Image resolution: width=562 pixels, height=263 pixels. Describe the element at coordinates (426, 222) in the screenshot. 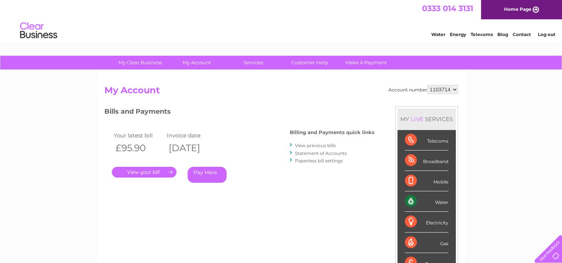

I see `div: Electricity` at that location.